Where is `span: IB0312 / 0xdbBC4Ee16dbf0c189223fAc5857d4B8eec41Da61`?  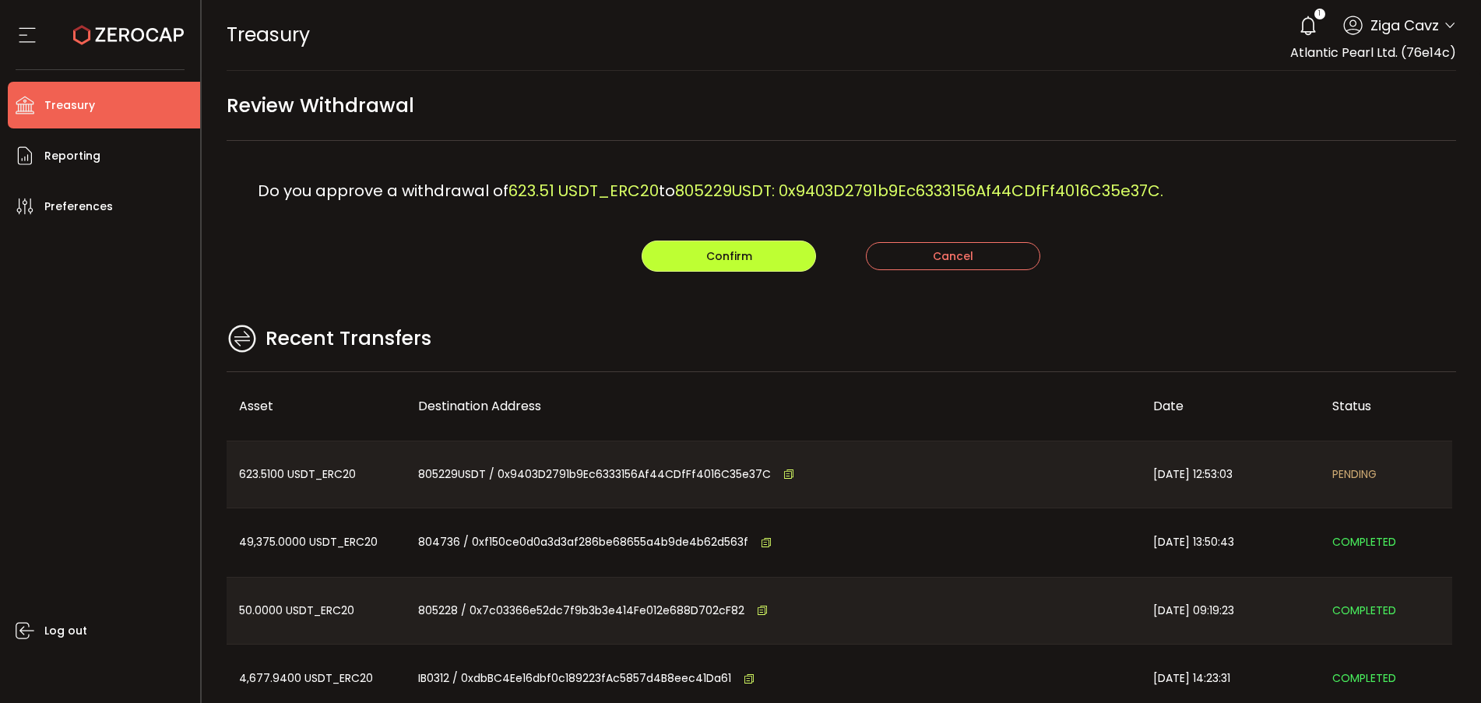 span: IB0312 / 0xdbBC4Ee16dbf0c189223fAc5857d4B8eec41Da61 is located at coordinates (575, 678).